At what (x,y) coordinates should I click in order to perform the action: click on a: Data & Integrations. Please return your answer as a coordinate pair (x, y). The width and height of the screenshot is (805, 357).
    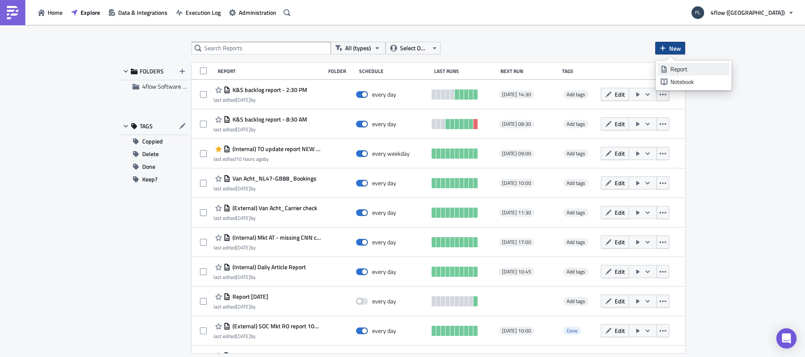
    Looking at the image, I should click on (138, 12).